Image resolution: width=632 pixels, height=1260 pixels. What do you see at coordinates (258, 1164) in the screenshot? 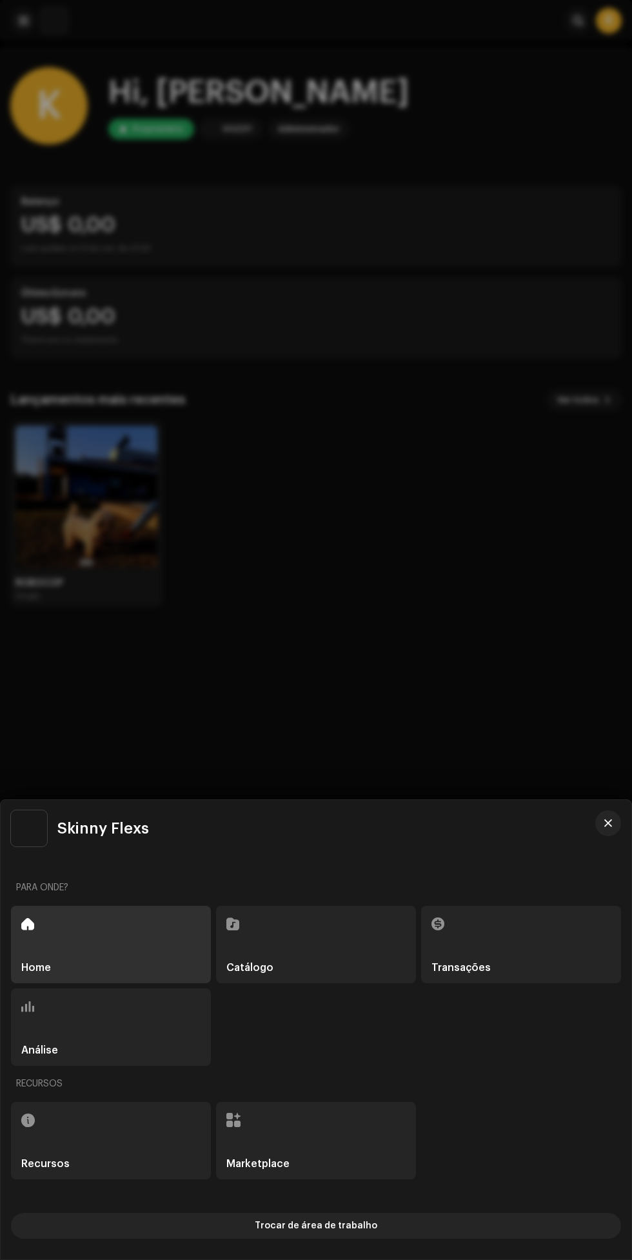
I see `h5: Marketplace` at bounding box center [258, 1164].